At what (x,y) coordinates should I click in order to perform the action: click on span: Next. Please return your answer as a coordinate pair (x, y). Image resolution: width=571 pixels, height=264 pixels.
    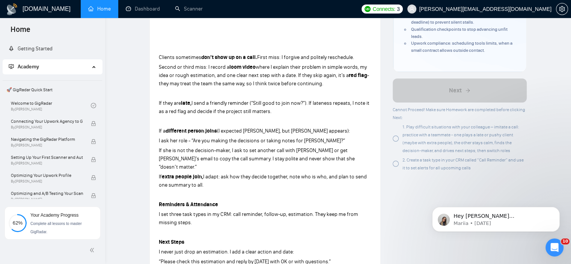
    Looking at the image, I should click on (456, 91).